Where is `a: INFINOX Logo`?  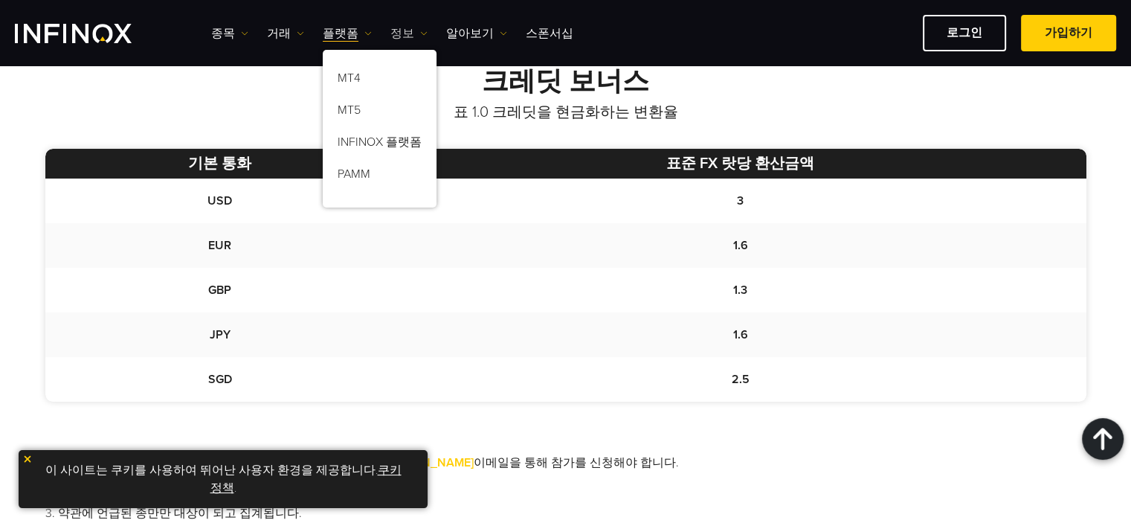 a: INFINOX Logo is located at coordinates (91, 33).